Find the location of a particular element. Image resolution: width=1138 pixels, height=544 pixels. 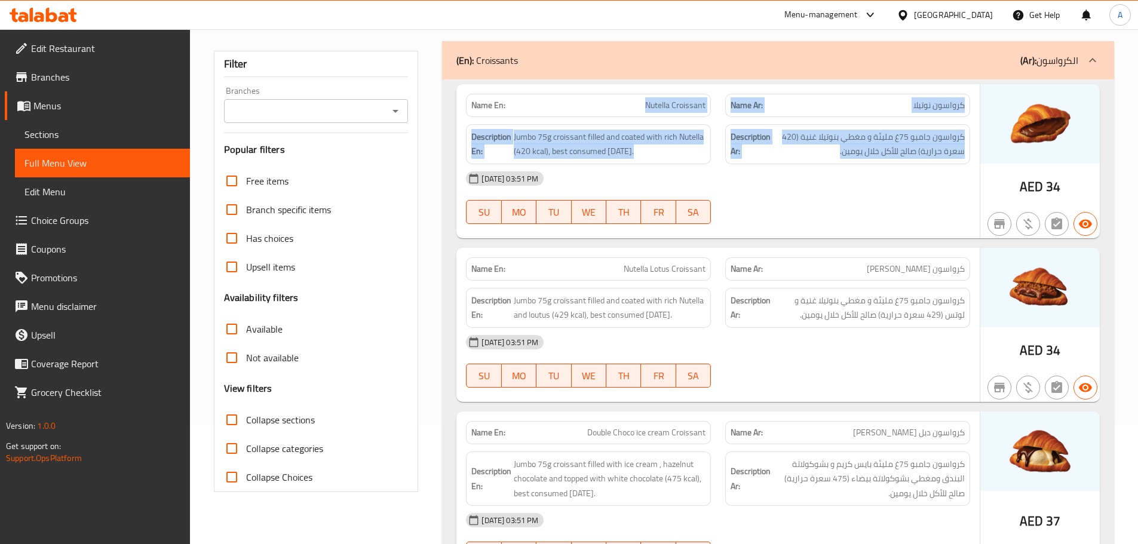

span: Nutella Lotus Croissant is located at coordinates (664, 269).